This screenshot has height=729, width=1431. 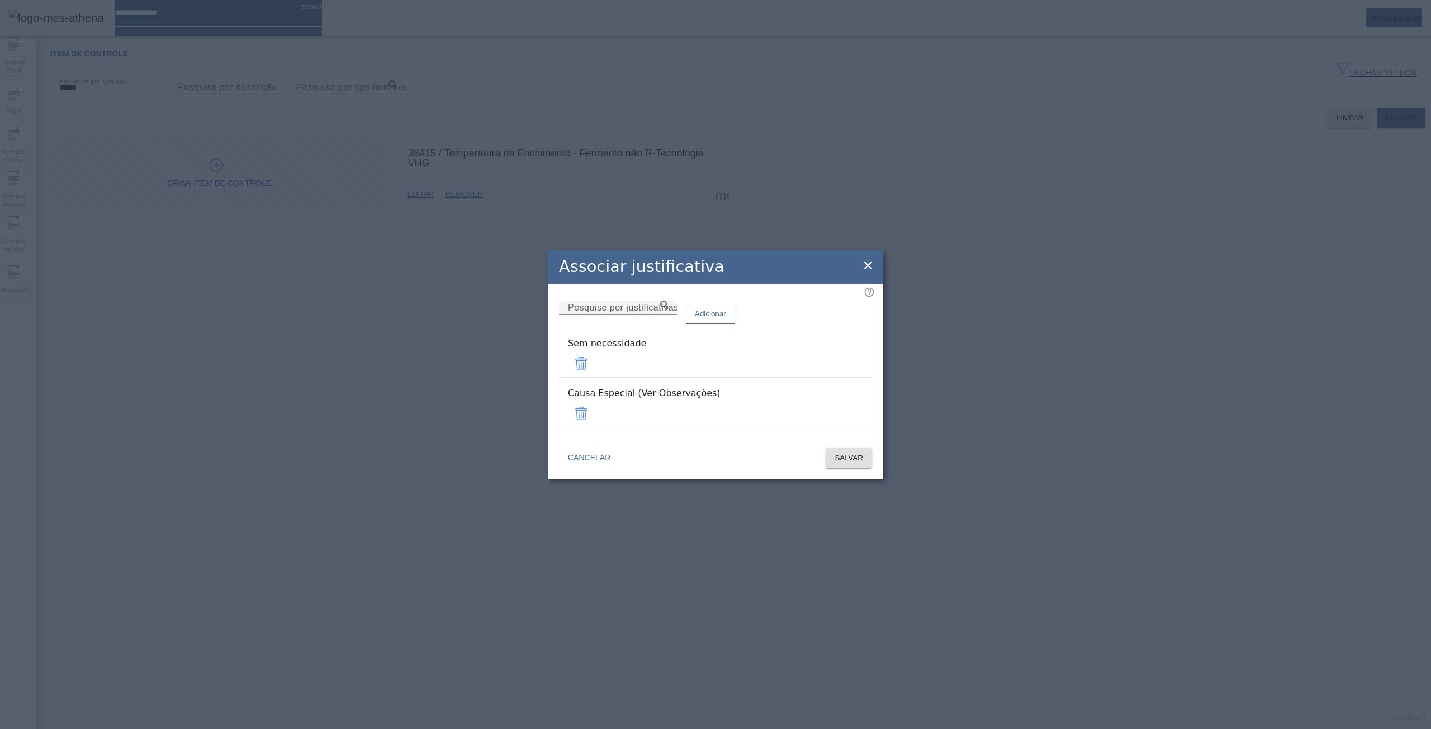 I want to click on button: SALVAR, so click(x=849, y=458).